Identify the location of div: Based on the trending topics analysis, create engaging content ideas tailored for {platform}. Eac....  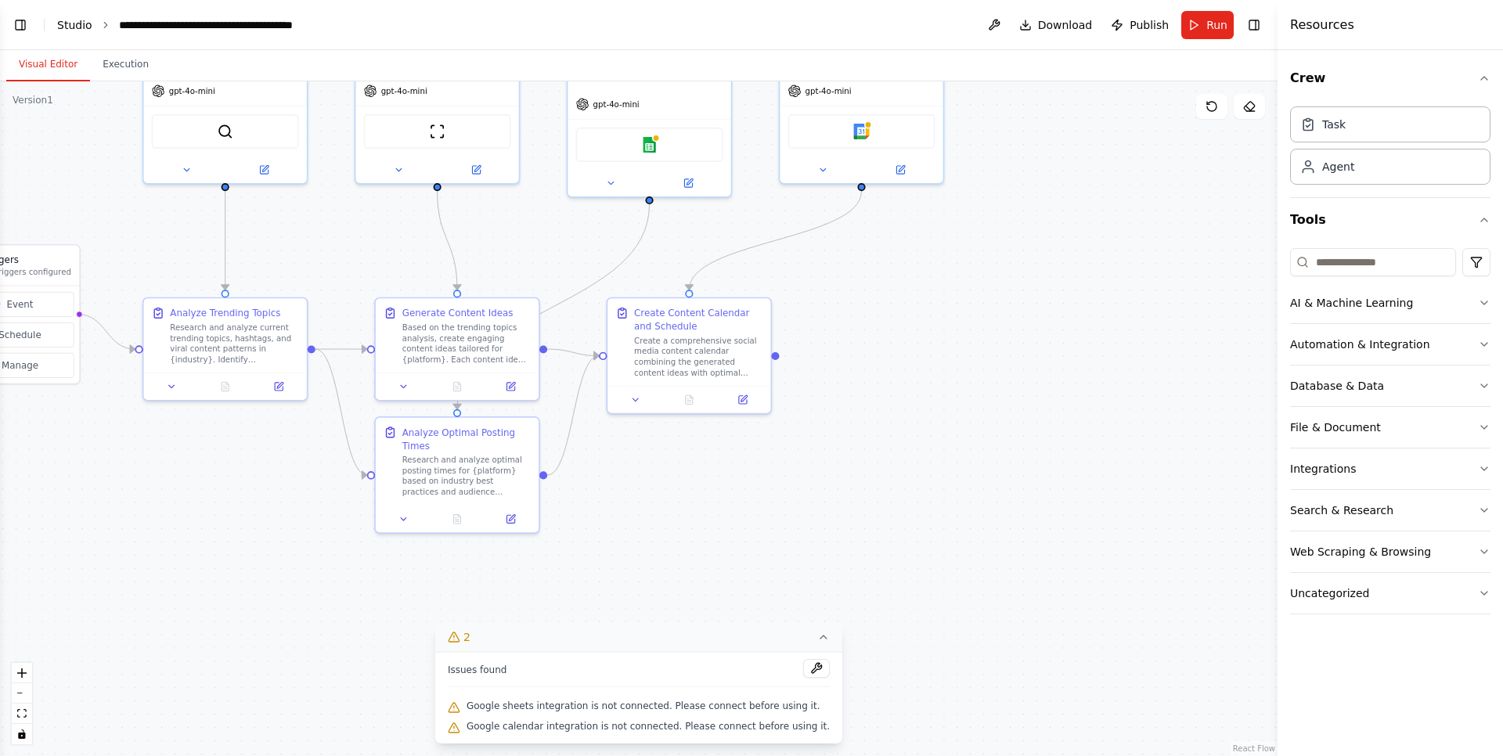
(467, 344).